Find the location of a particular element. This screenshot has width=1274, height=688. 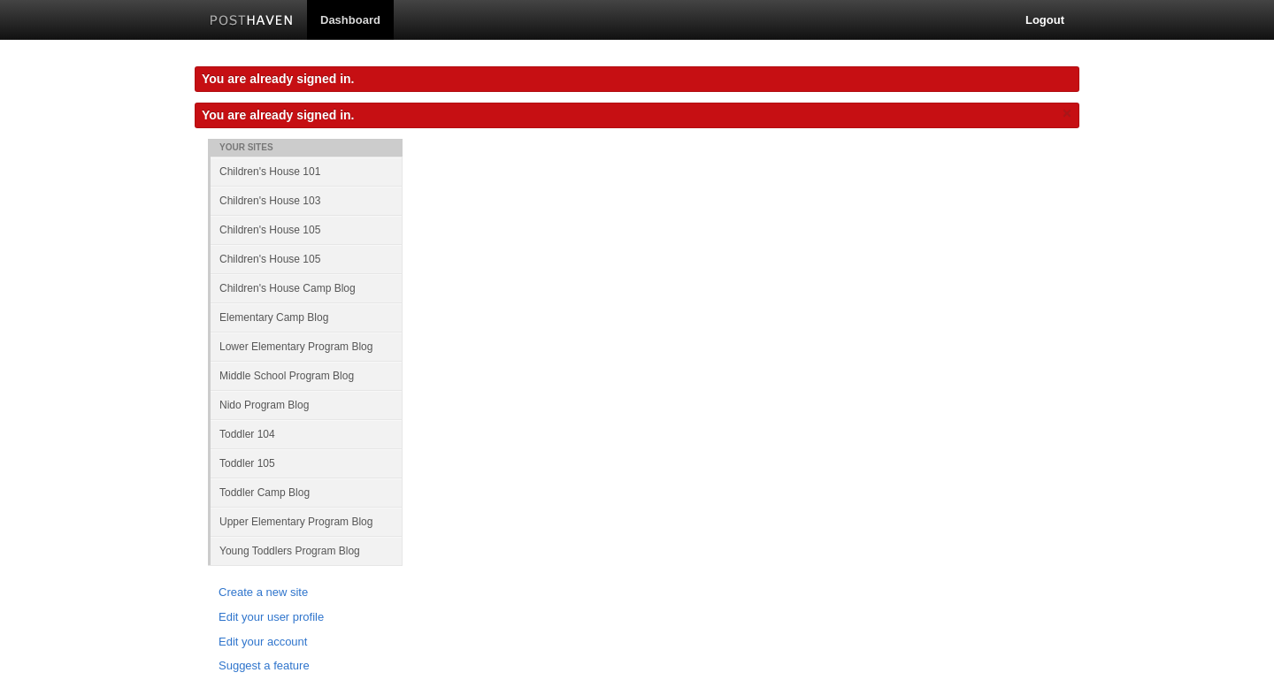

a: Nido Program Blog is located at coordinates (306, 404).